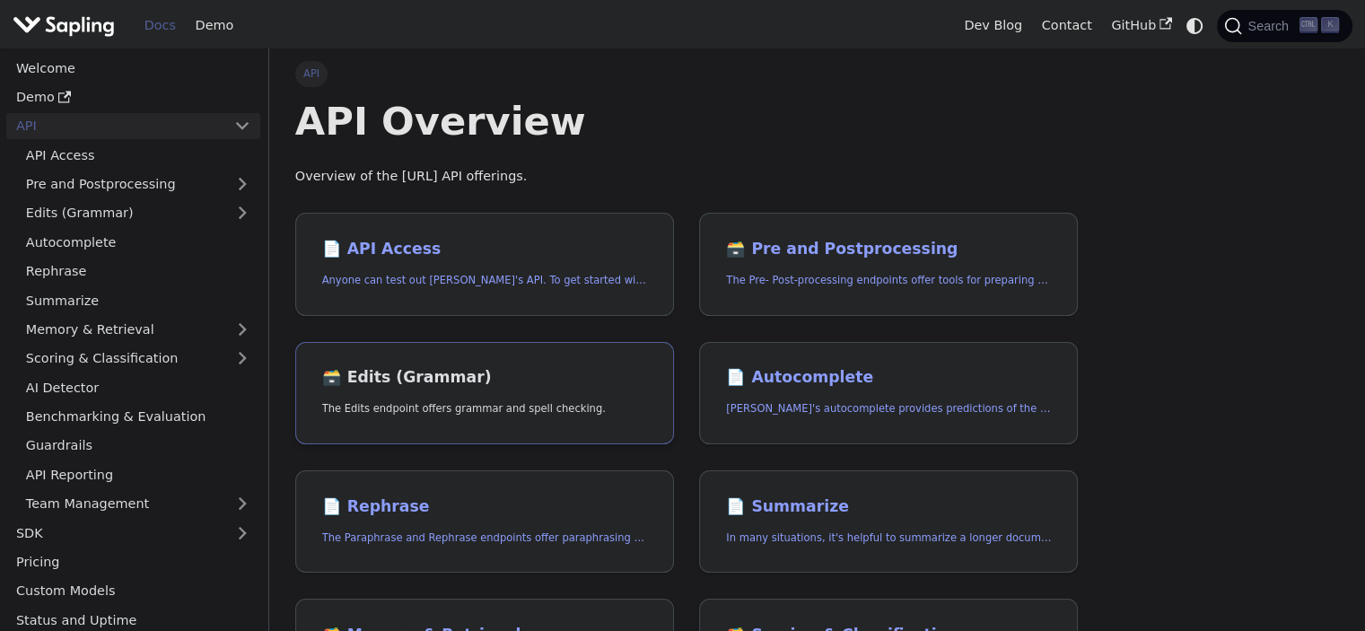 The height and width of the screenshot is (631, 1365). Describe the element at coordinates (889, 264) in the screenshot. I see `a: 🗃️ Pre and PostprocessingThe Pre- Post-processing endpoints offer tools for preparing your text d...` at that location.